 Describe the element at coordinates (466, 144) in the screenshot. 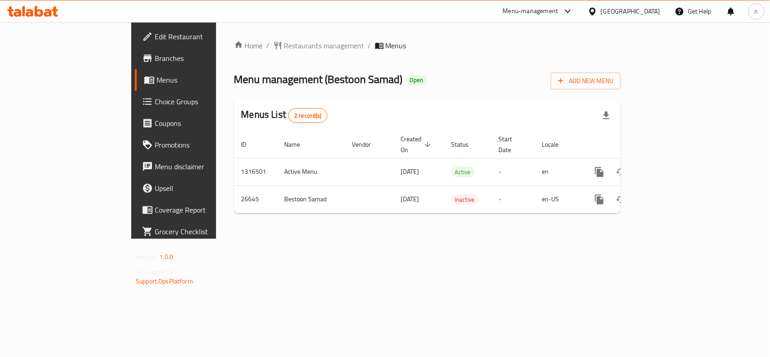

I see `span: Status` at that location.